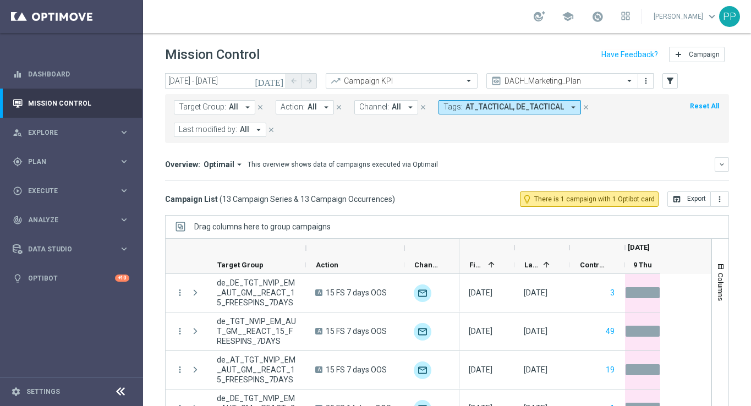 This screenshot has height=406, width=751. What do you see at coordinates (71, 220) in the screenshot?
I see `div: track_changes Analyze keyboard_arrow_right` at bounding box center [71, 220].